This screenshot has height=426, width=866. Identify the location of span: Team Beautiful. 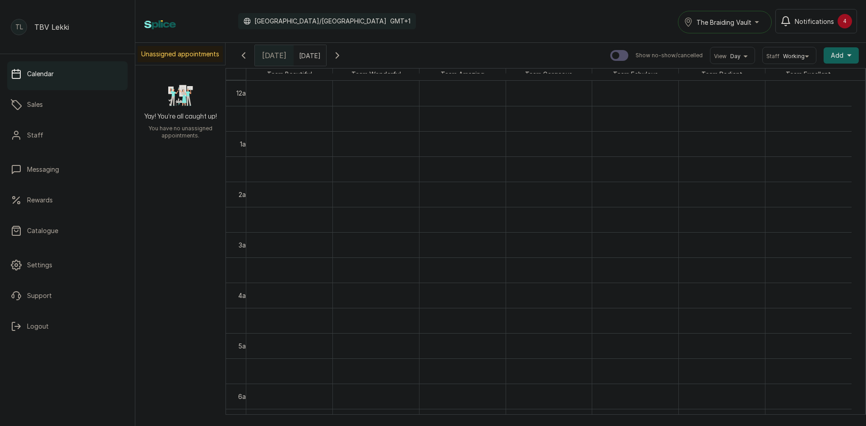
(290, 74).